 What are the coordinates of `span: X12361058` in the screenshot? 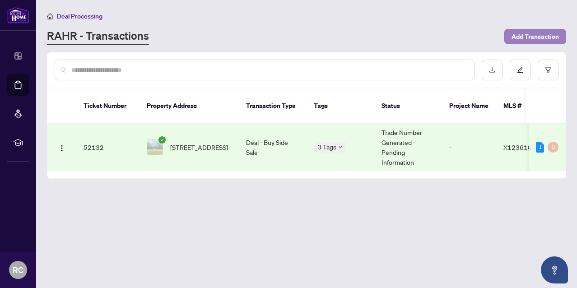 It's located at (522, 147).